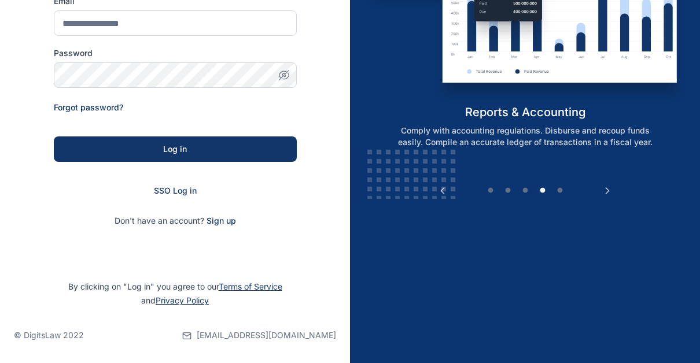 This screenshot has width=700, height=363. I want to click on span: SSO Log in, so click(175, 190).